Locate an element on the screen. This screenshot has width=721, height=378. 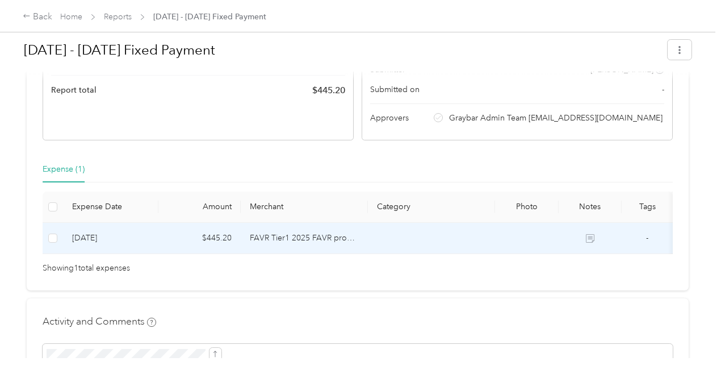
span: Submitted on is located at coordinates (395, 89).